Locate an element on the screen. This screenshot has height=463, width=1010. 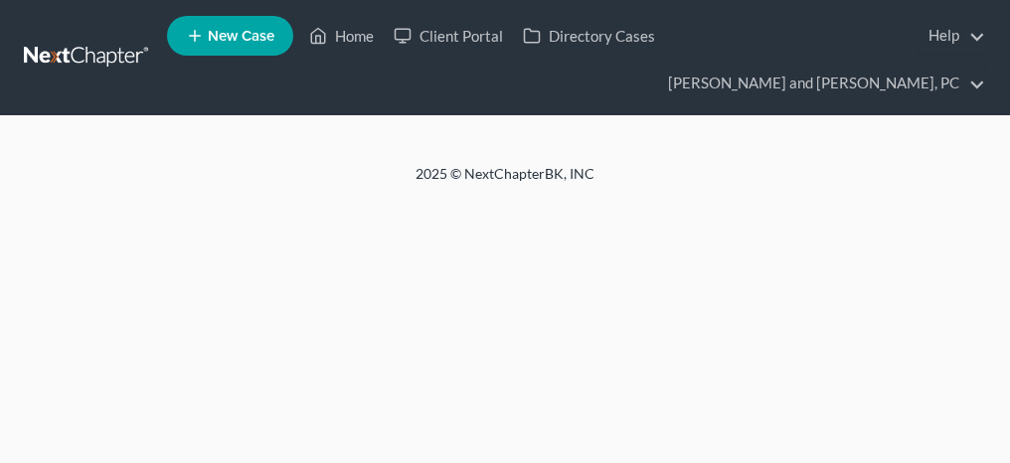
div: 2025 © NextChapterBK, INC is located at coordinates (505, 182).